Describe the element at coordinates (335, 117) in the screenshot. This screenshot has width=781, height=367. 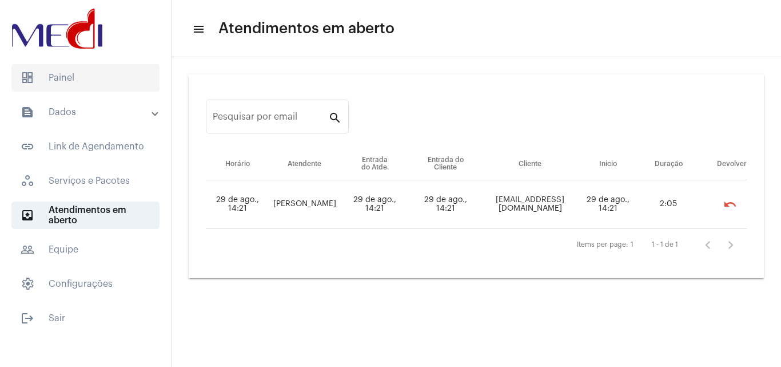
I see `mat-icon: search` at that location.